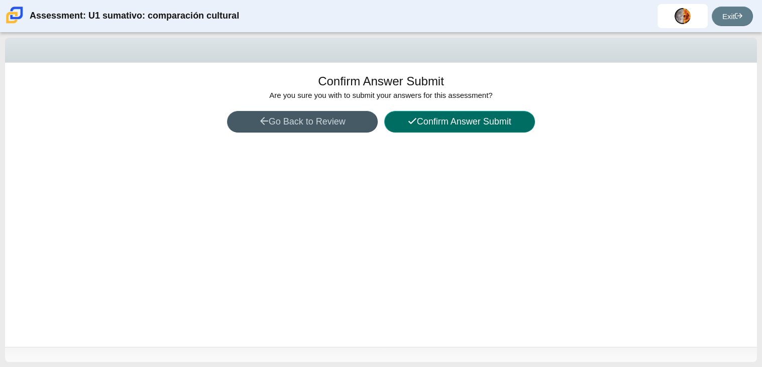 This screenshot has width=762, height=367. What do you see at coordinates (682, 16) in the screenshot?
I see `img: erick.aguilera-per.Ar2lp4` at bounding box center [682, 16].